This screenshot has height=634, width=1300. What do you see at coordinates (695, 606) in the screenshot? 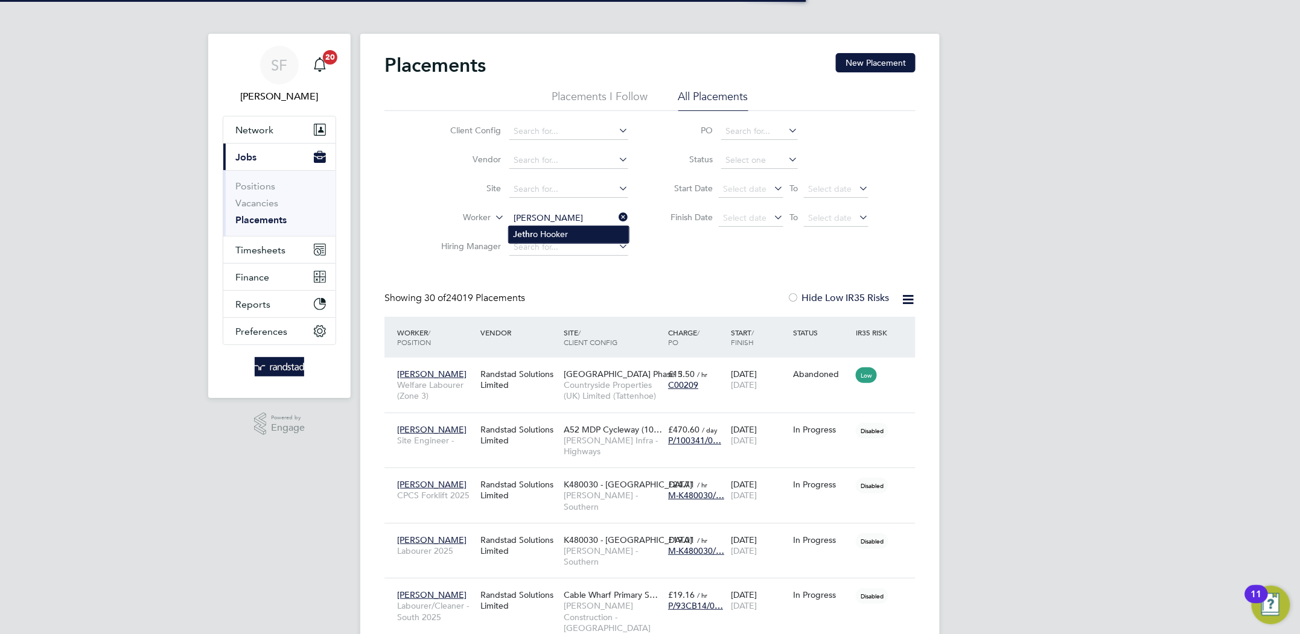
I see `span: P/93CB14/0…` at bounding box center [695, 606].